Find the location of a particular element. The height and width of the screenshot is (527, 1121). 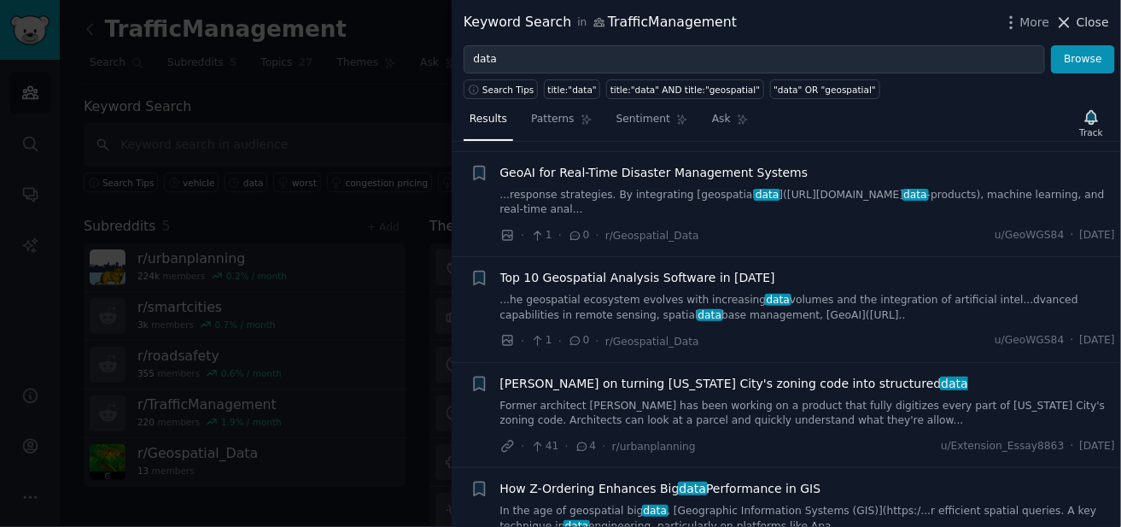

button: Close is located at coordinates (1082, 22).